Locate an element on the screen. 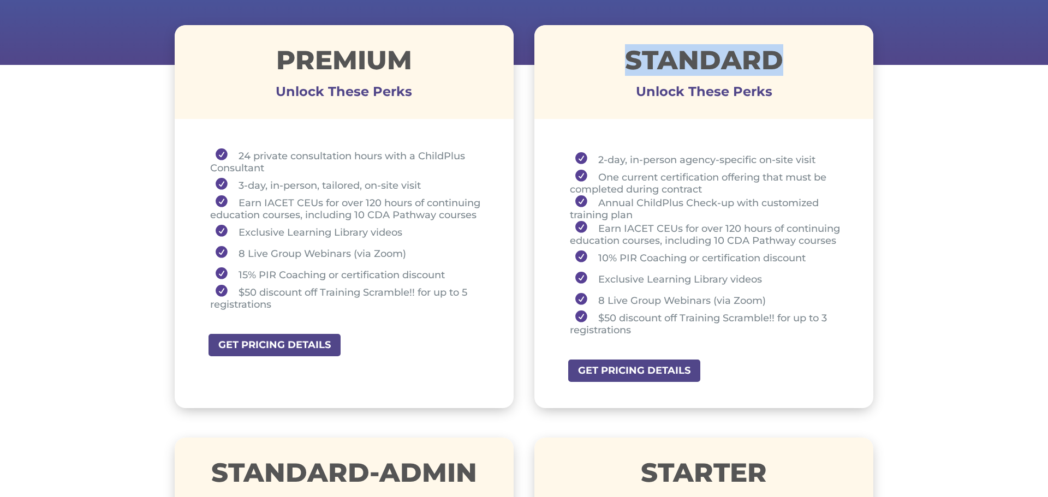 The height and width of the screenshot is (497, 1048). li: Annual ChildPlus Check-up with customized training plan is located at coordinates (708, 208).